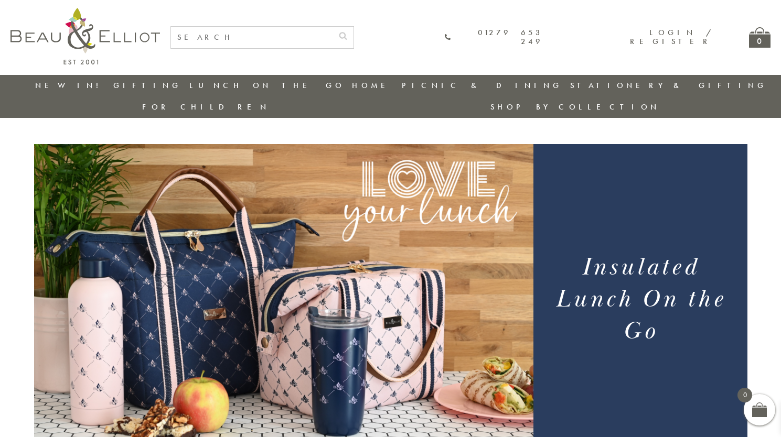 The height and width of the screenshot is (437, 781). What do you see at coordinates (85, 36) in the screenshot?
I see `img: logo` at bounding box center [85, 36].